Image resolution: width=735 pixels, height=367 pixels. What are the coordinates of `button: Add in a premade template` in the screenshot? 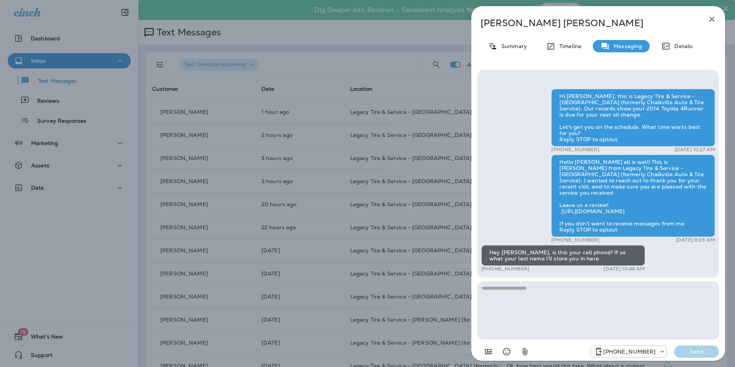 It's located at (488, 351).